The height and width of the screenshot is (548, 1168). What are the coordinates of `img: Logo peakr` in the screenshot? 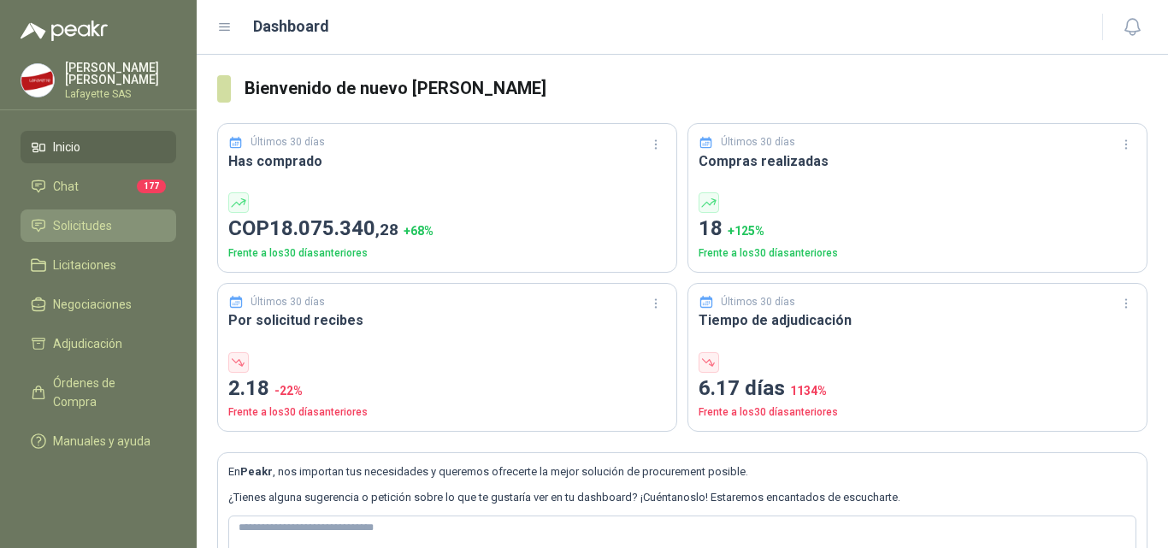 It's located at (64, 31).